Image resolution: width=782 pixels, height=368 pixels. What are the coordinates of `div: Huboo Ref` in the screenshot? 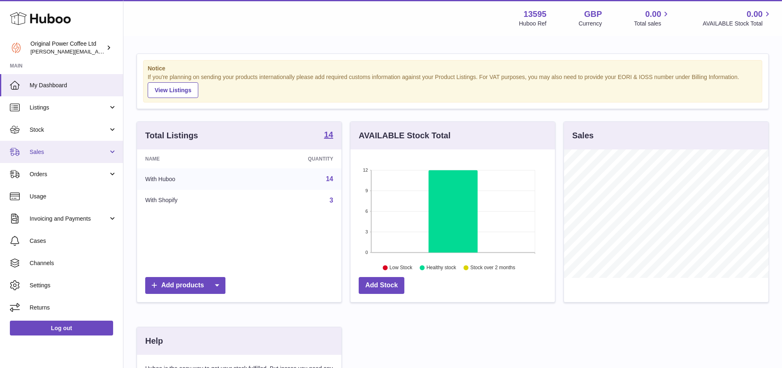 It's located at (533, 23).